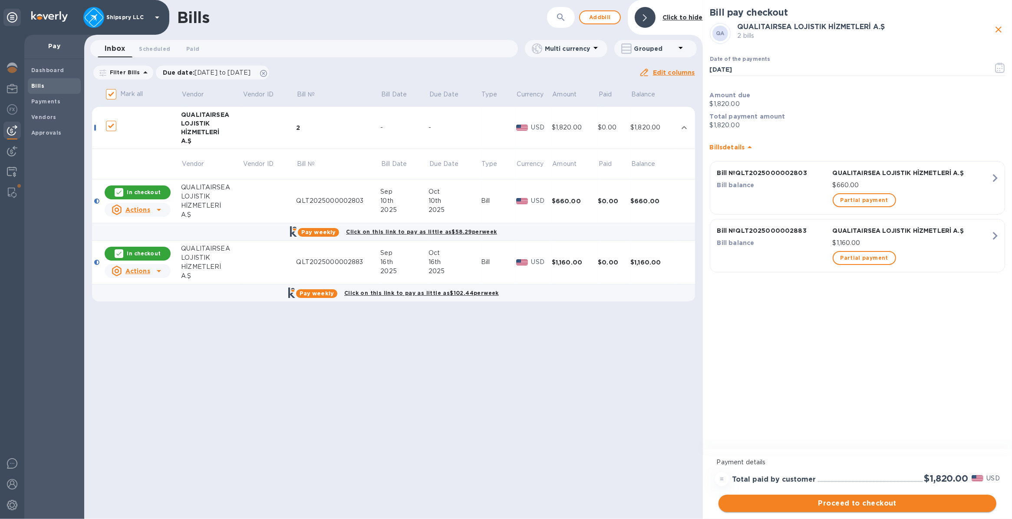 The width and height of the screenshot is (1012, 519). What do you see at coordinates (12, 17) in the screenshot?
I see `div: Unpin categories` at bounding box center [12, 17].